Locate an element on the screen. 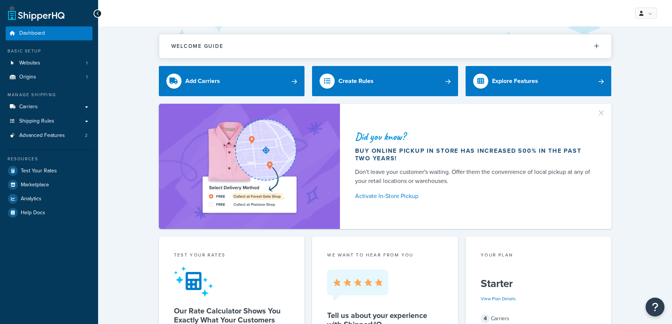 This screenshot has height=324, width=672. div: Your Plan is located at coordinates (538, 256).